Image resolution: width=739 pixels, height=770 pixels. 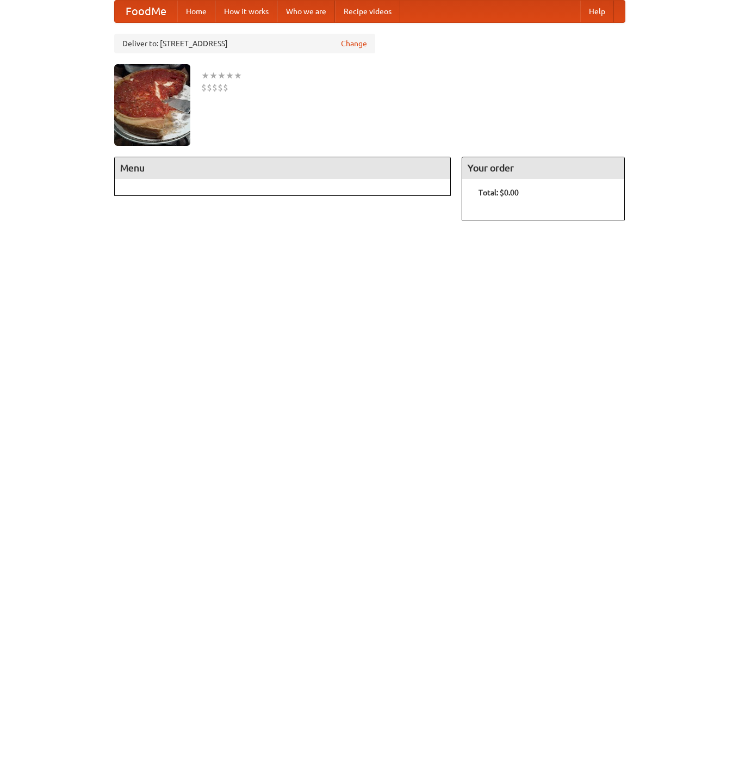 What do you see at coordinates (354, 44) in the screenshot?
I see `a: Change` at bounding box center [354, 44].